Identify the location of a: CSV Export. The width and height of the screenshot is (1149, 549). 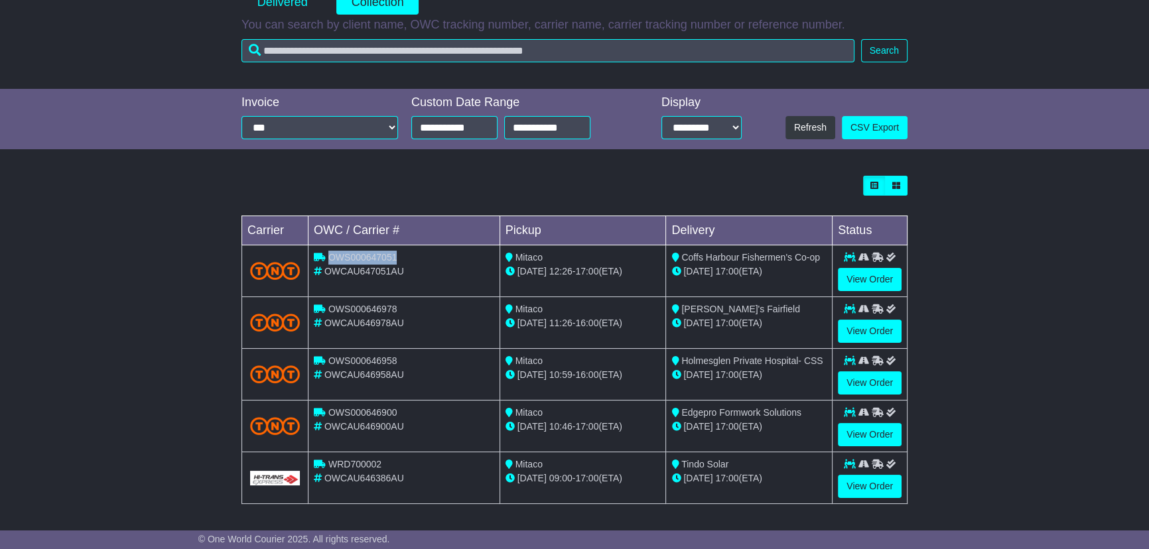
(874, 127).